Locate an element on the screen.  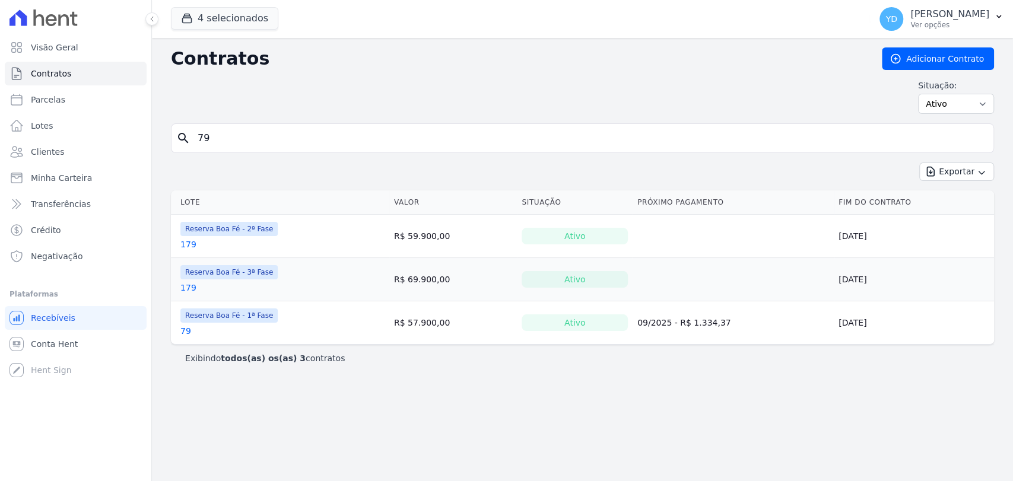
td: R$ 59.900,00 is located at coordinates (453, 236).